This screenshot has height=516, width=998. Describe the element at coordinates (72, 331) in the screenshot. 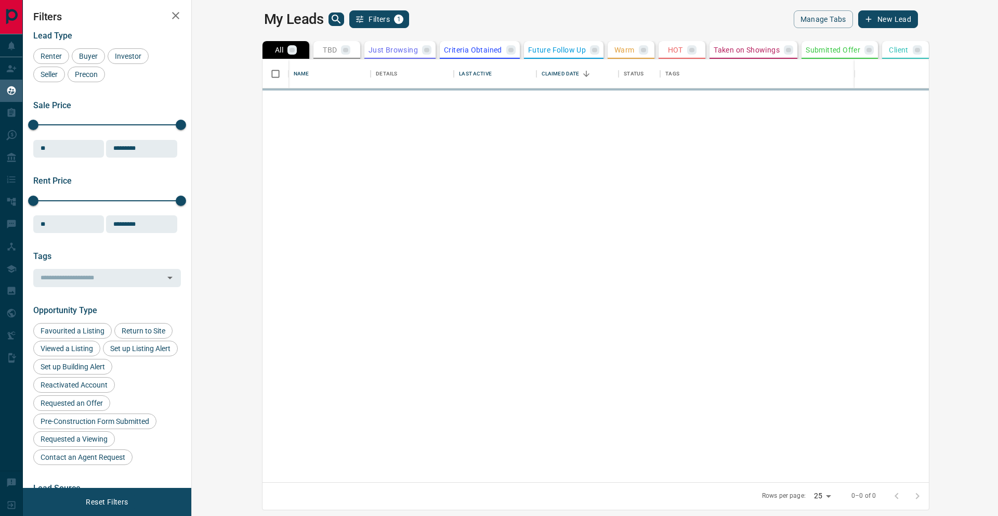

I see `div: Favourited a Listing` at that location.